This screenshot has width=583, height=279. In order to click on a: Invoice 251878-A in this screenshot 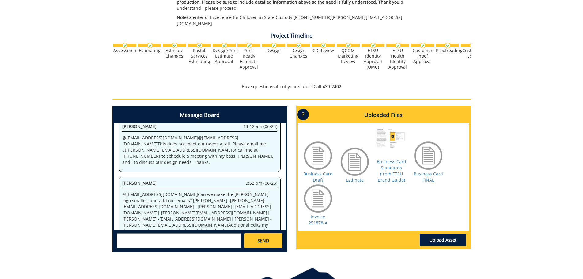, I will do `click(318, 220)`.